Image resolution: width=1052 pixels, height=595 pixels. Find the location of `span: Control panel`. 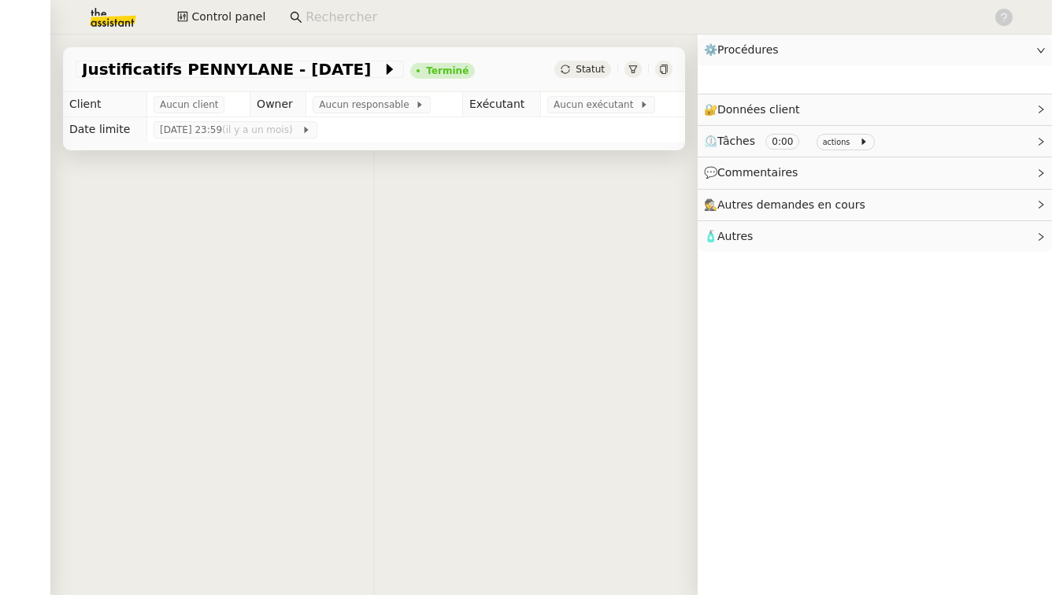

span: Control panel is located at coordinates (228, 17).